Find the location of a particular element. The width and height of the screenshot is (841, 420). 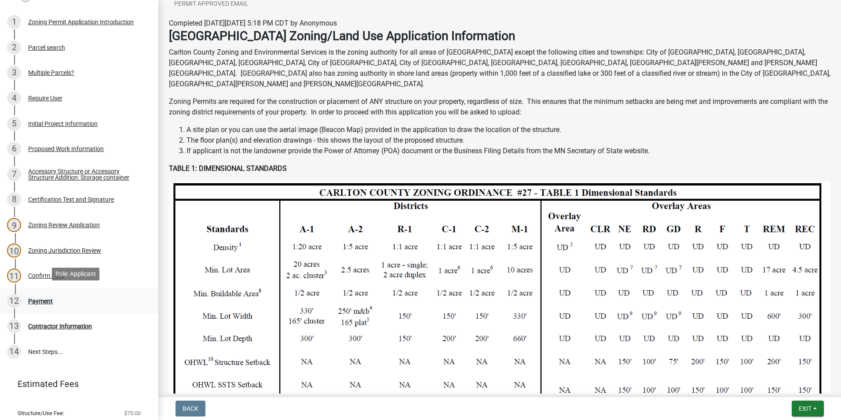

li: If applicant is not the landowner provide the Power of Attorney (POA) document or the Business Fi... is located at coordinates (509, 151).